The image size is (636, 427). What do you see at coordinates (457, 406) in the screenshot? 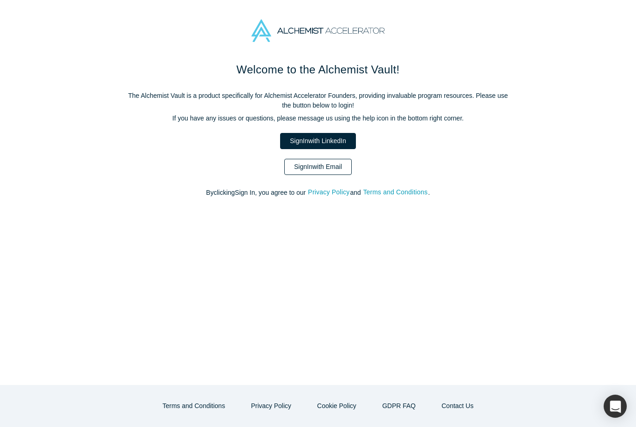
I see `button: Contact Us` at bounding box center [457, 406].